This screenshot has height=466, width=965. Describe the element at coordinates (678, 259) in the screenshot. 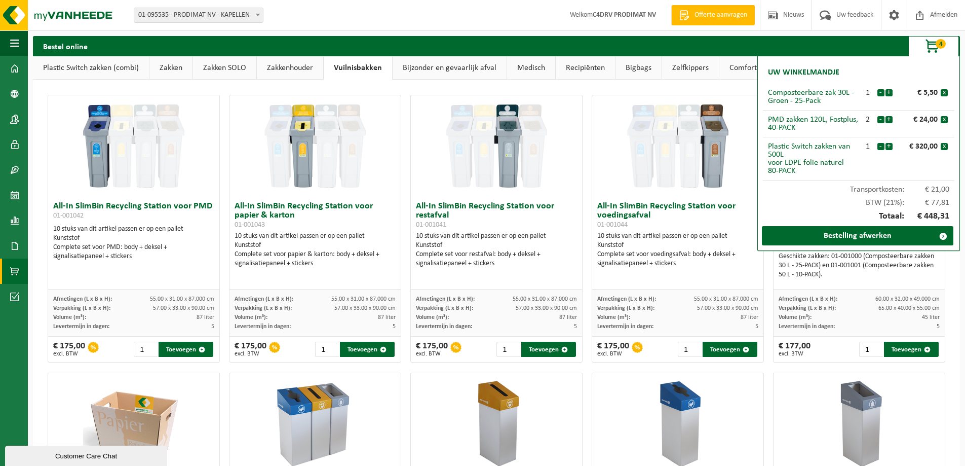

I see `div: Complete set voor voedingsafval: body + deksel + signalisatiepaneel + stickers` at that location.